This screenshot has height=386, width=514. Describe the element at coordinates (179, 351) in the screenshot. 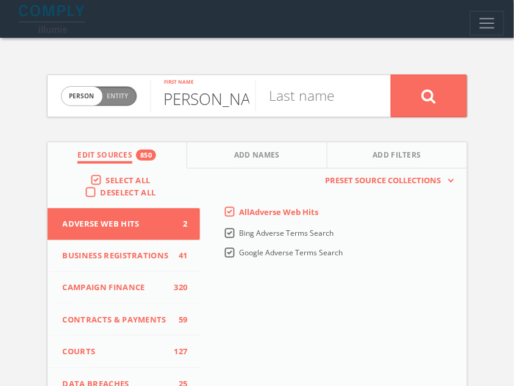

I see `span: 127` at that location.